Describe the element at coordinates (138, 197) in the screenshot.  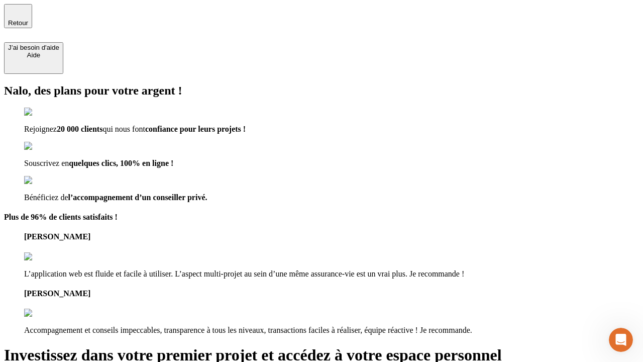
I see `span: l’accompagnement d’un conseiller privé.` at that location.